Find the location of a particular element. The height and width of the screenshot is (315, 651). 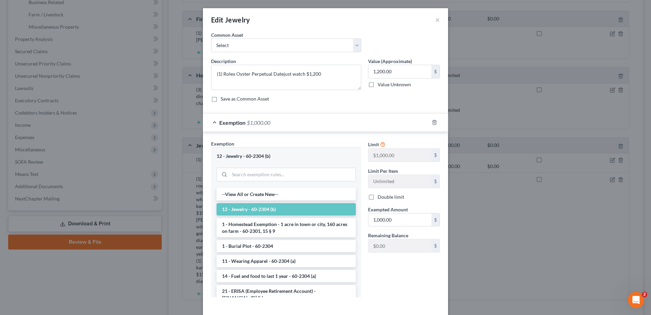

li: 11 - Wearing Apparel - 60-2304 (a) is located at coordinates (286, 261).